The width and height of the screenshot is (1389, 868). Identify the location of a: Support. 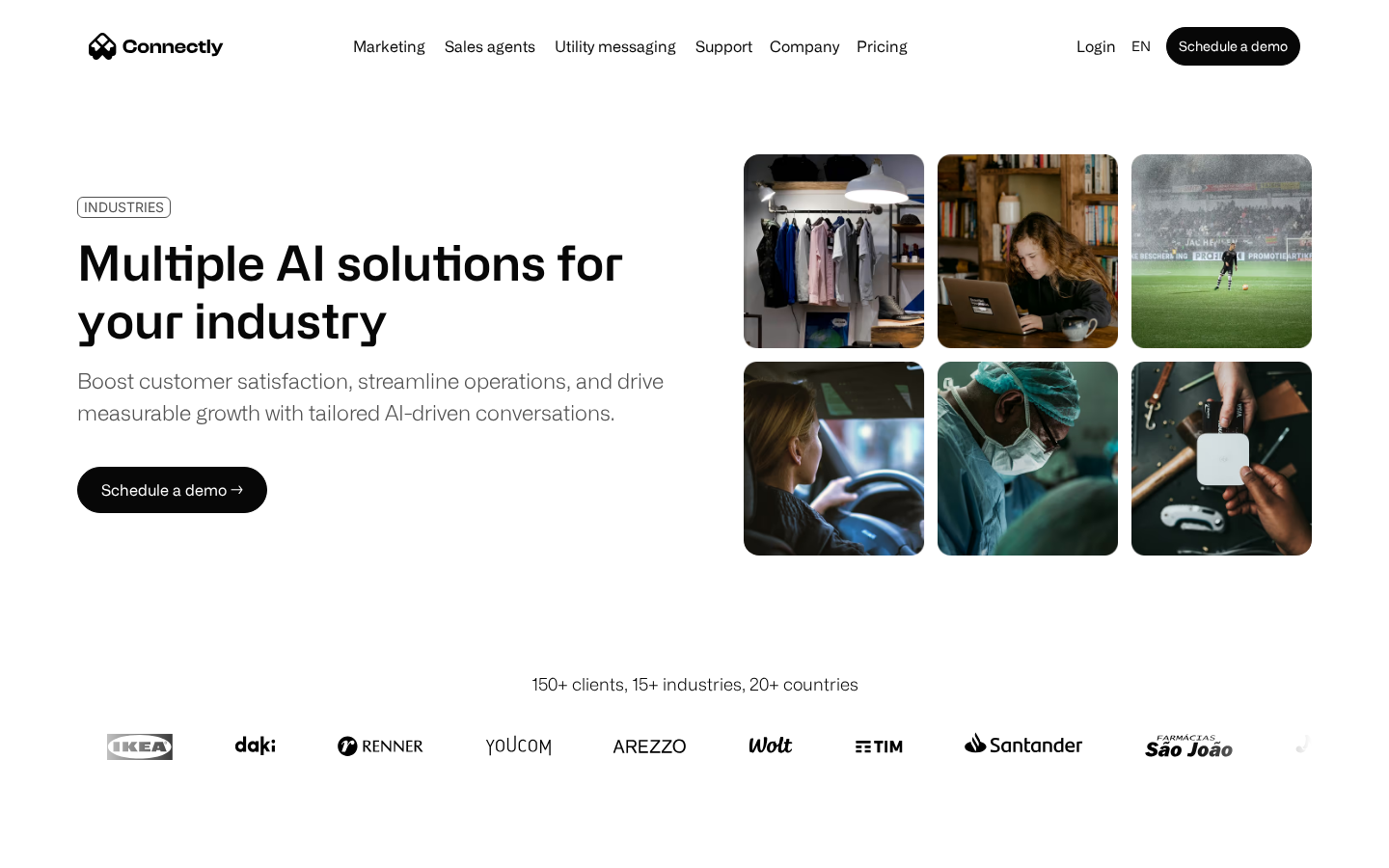
(724, 47).